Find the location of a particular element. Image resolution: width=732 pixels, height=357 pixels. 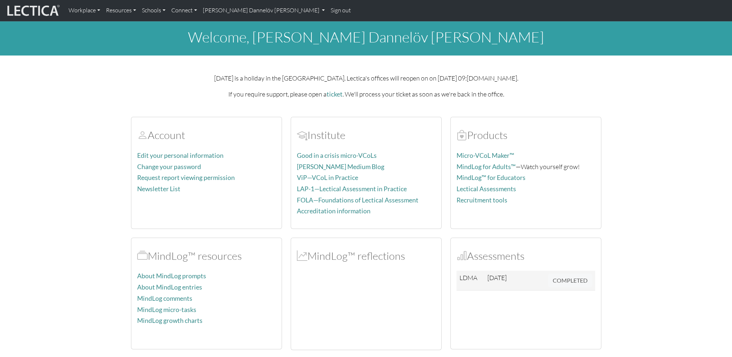

h2: MindLog™ resources is located at coordinates (207, 256).